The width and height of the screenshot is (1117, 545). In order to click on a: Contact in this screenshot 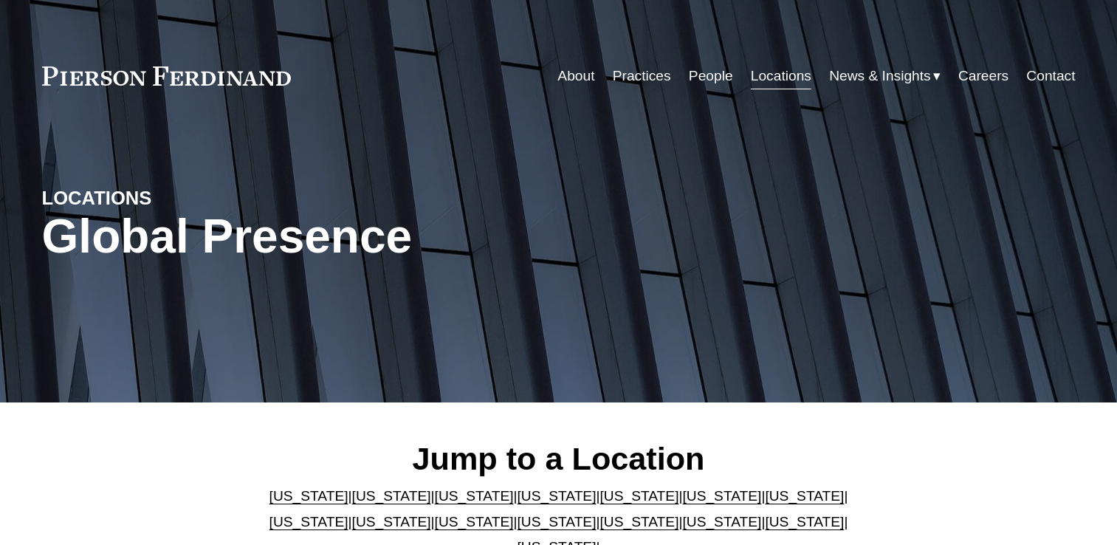, I will do `click(1050, 76)`.